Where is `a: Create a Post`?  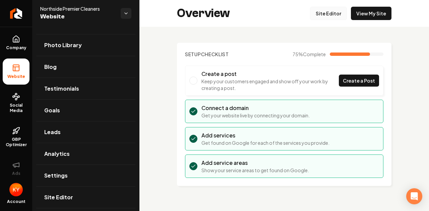
a: Create a Post is located at coordinates (359, 81).